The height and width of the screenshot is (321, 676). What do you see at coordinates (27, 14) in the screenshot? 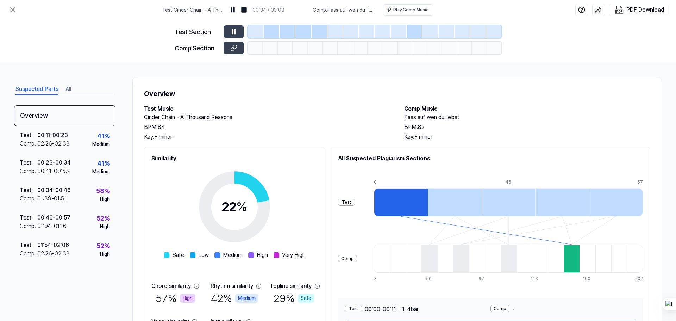
I see `div: v 4.0.25` at bounding box center [27, 14].